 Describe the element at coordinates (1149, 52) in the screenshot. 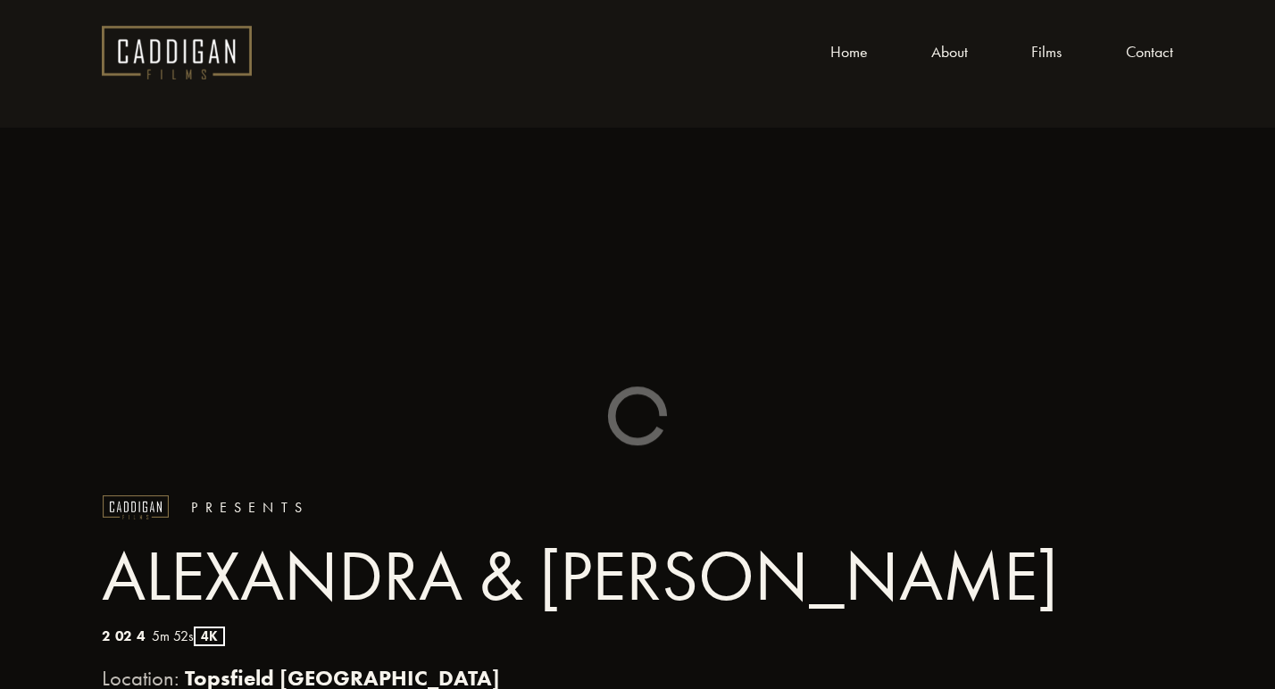

I see `a: Contact` at that location.